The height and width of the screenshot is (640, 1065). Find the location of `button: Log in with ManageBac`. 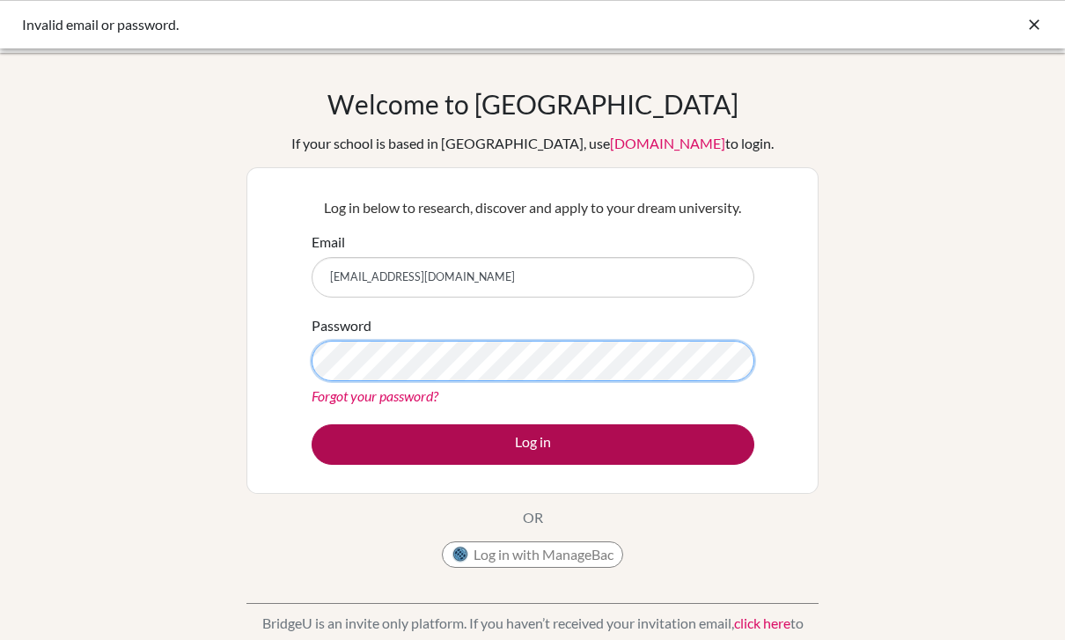

button: Log in with ManageBac is located at coordinates (532, 554).